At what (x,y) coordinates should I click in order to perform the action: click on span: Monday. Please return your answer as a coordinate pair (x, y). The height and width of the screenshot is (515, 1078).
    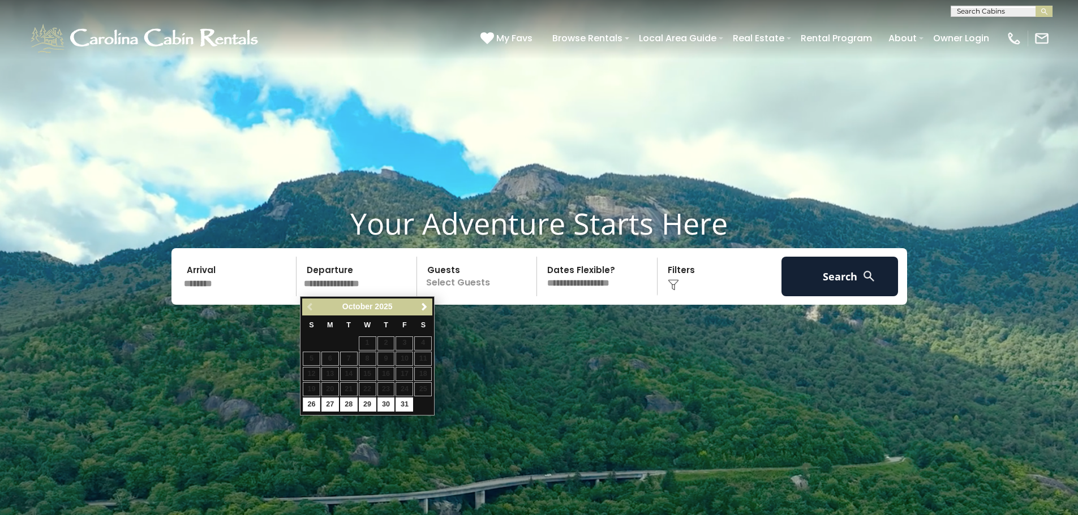
    Looking at the image, I should click on (330, 325).